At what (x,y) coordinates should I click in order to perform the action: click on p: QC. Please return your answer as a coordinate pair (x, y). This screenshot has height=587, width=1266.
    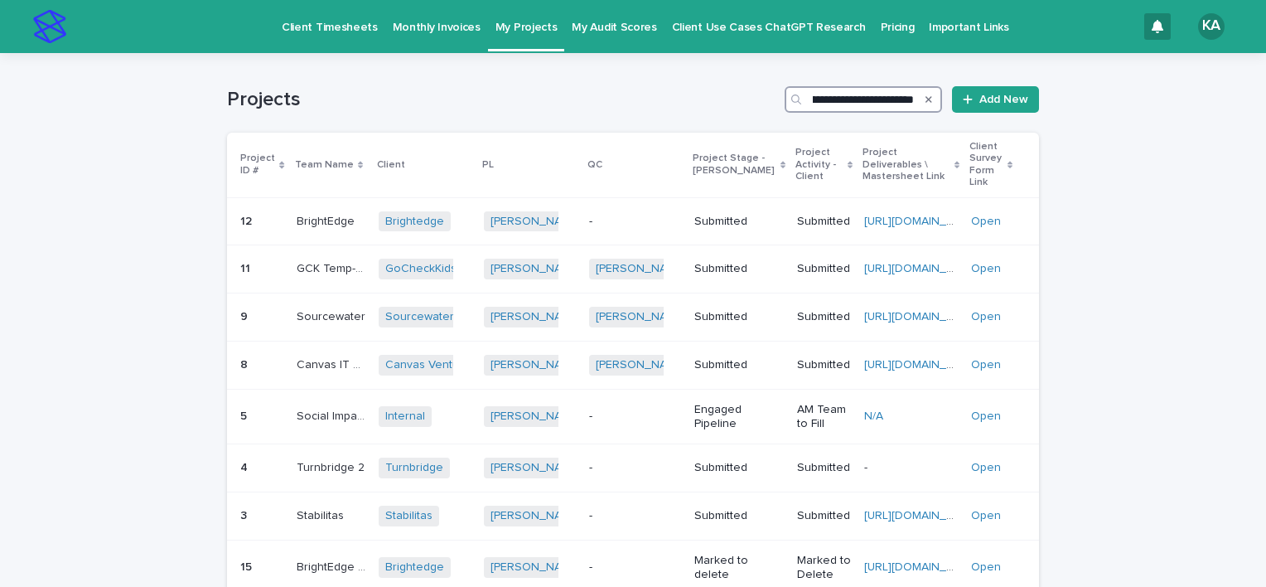
    Looking at the image, I should click on (595, 165).